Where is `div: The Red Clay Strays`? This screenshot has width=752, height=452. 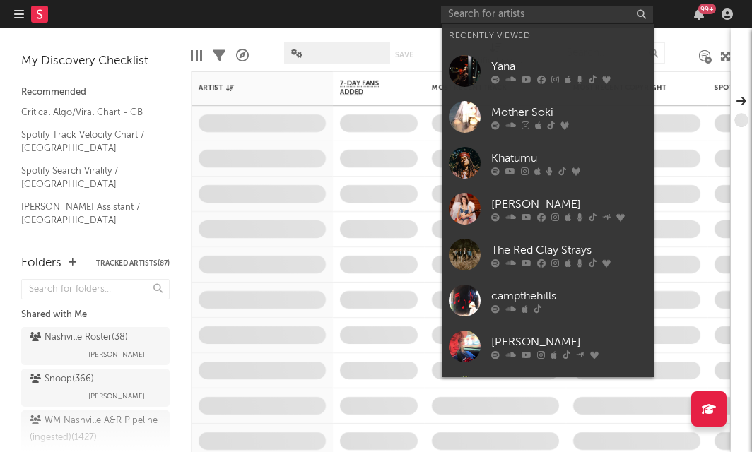
div: The Red Clay Strays is located at coordinates (569, 250).